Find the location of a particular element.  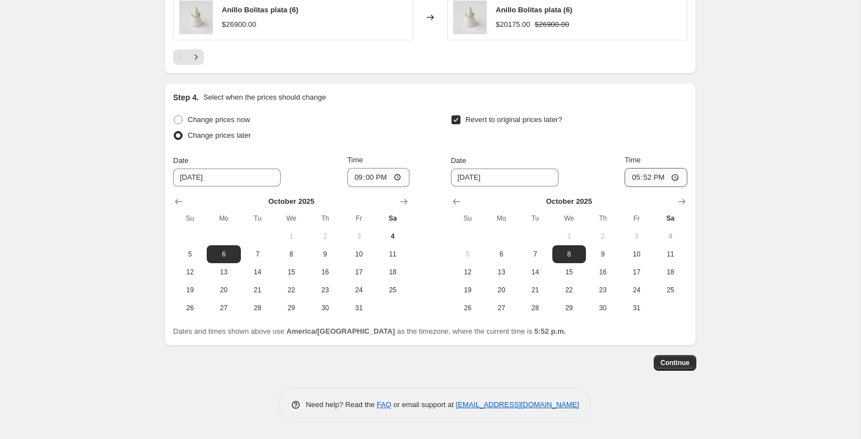

span: 12 is located at coordinates (190, 272).